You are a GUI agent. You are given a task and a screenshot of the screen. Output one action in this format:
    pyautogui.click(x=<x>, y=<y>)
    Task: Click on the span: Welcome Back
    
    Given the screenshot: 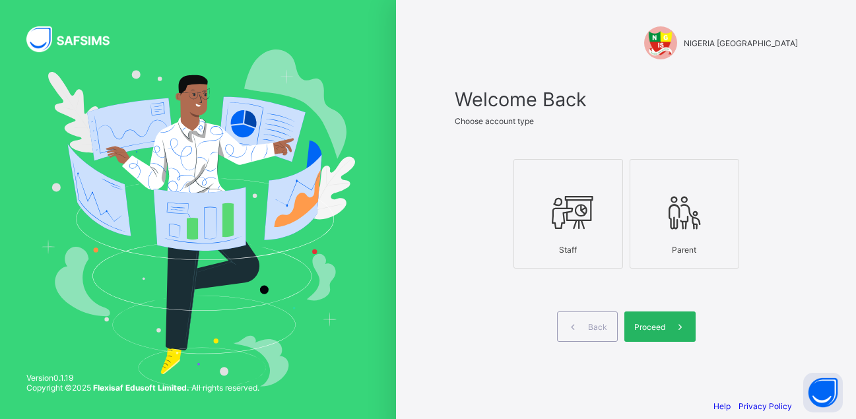 What is the action you would take?
    pyautogui.click(x=626, y=99)
    